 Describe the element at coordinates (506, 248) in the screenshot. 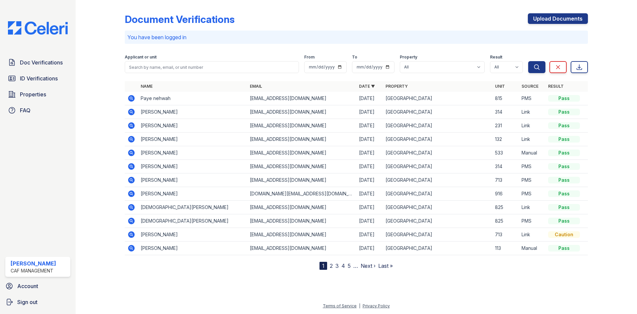

I see `td: 113` at that location.